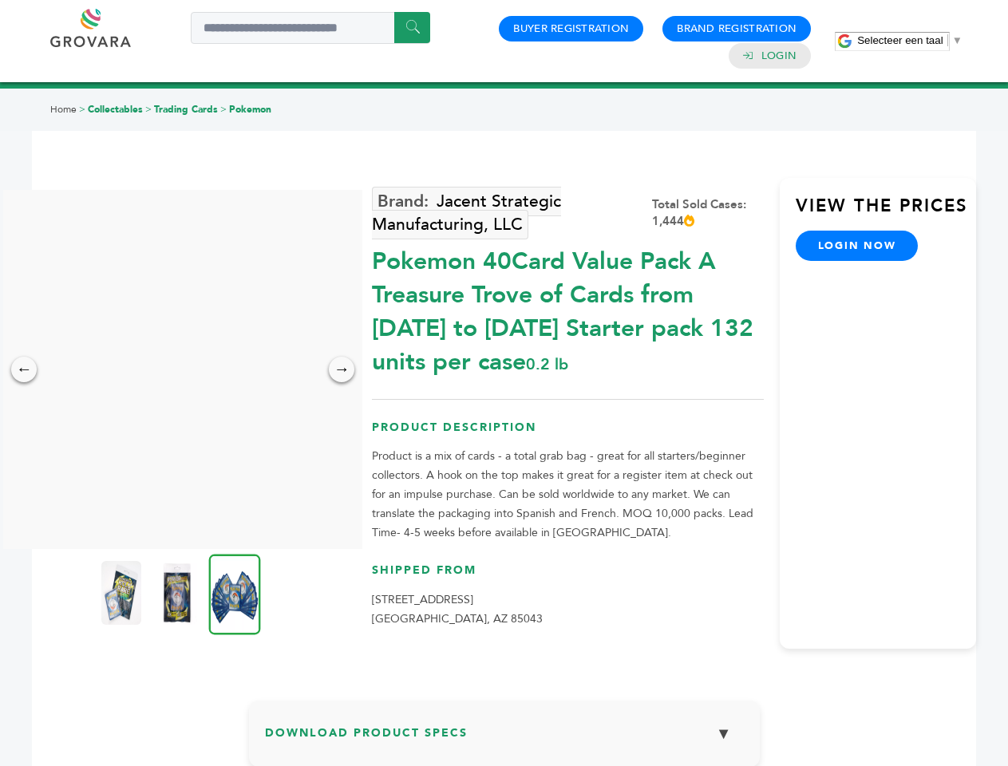 The width and height of the screenshot is (1008, 766). Describe the element at coordinates (900, 40) in the screenshot. I see `span: Selecteer een taal` at that location.